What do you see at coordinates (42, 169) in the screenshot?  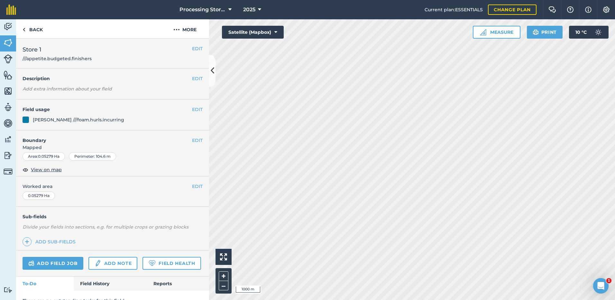 I see `button: View on map` at bounding box center [42, 169].